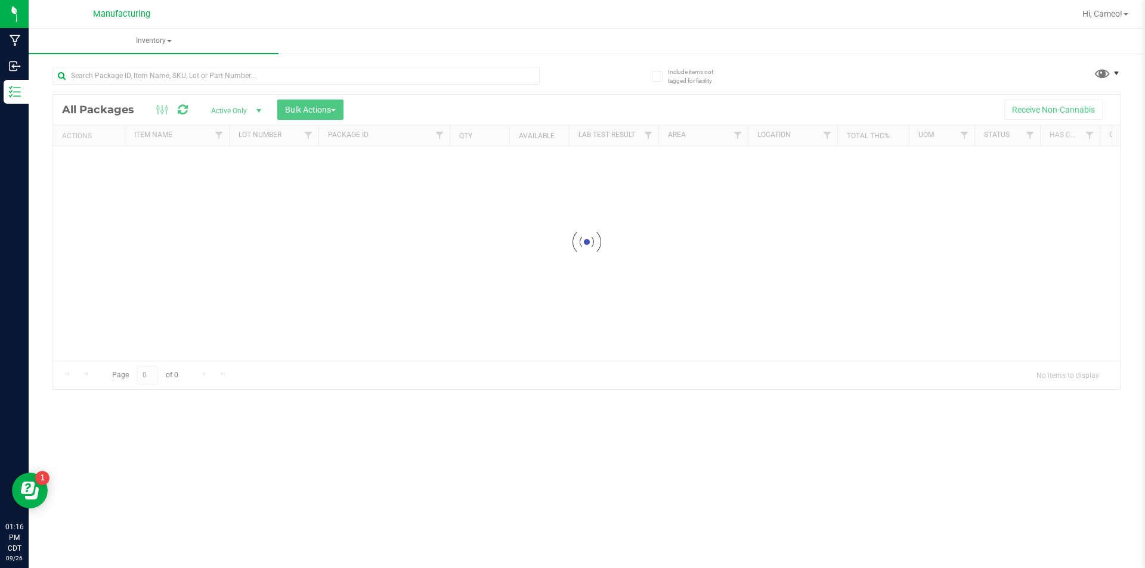 Image resolution: width=1145 pixels, height=568 pixels. What do you see at coordinates (15, 92) in the screenshot?
I see `inline-svg: Inventory` at bounding box center [15, 92].